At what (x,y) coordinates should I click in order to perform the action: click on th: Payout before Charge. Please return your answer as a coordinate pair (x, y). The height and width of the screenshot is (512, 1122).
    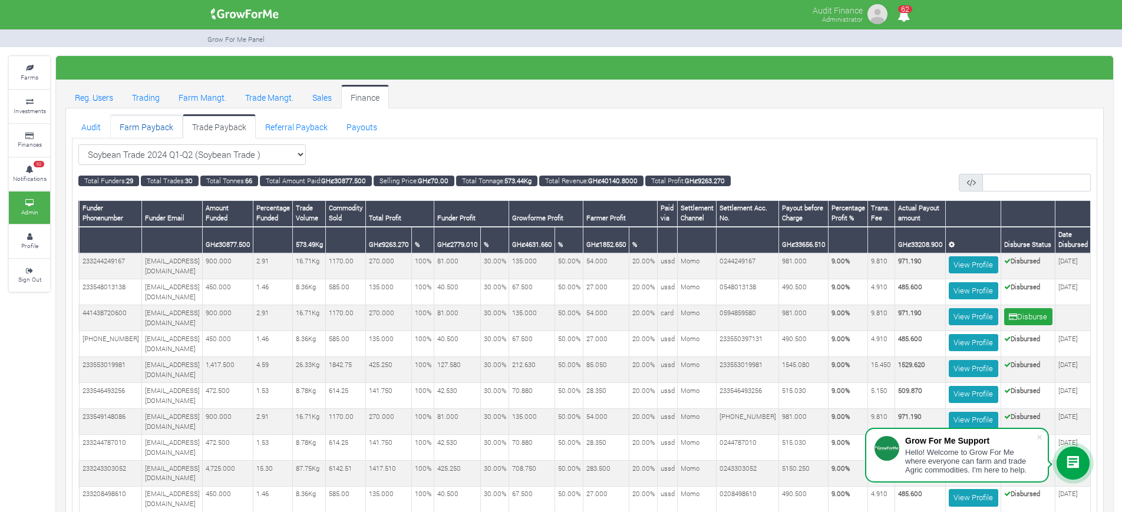
    Looking at the image, I should click on (804, 213).